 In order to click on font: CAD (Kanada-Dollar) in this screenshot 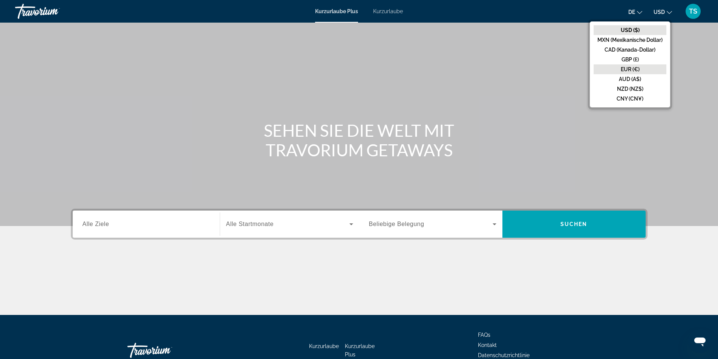, I will do `click(629, 50)`.